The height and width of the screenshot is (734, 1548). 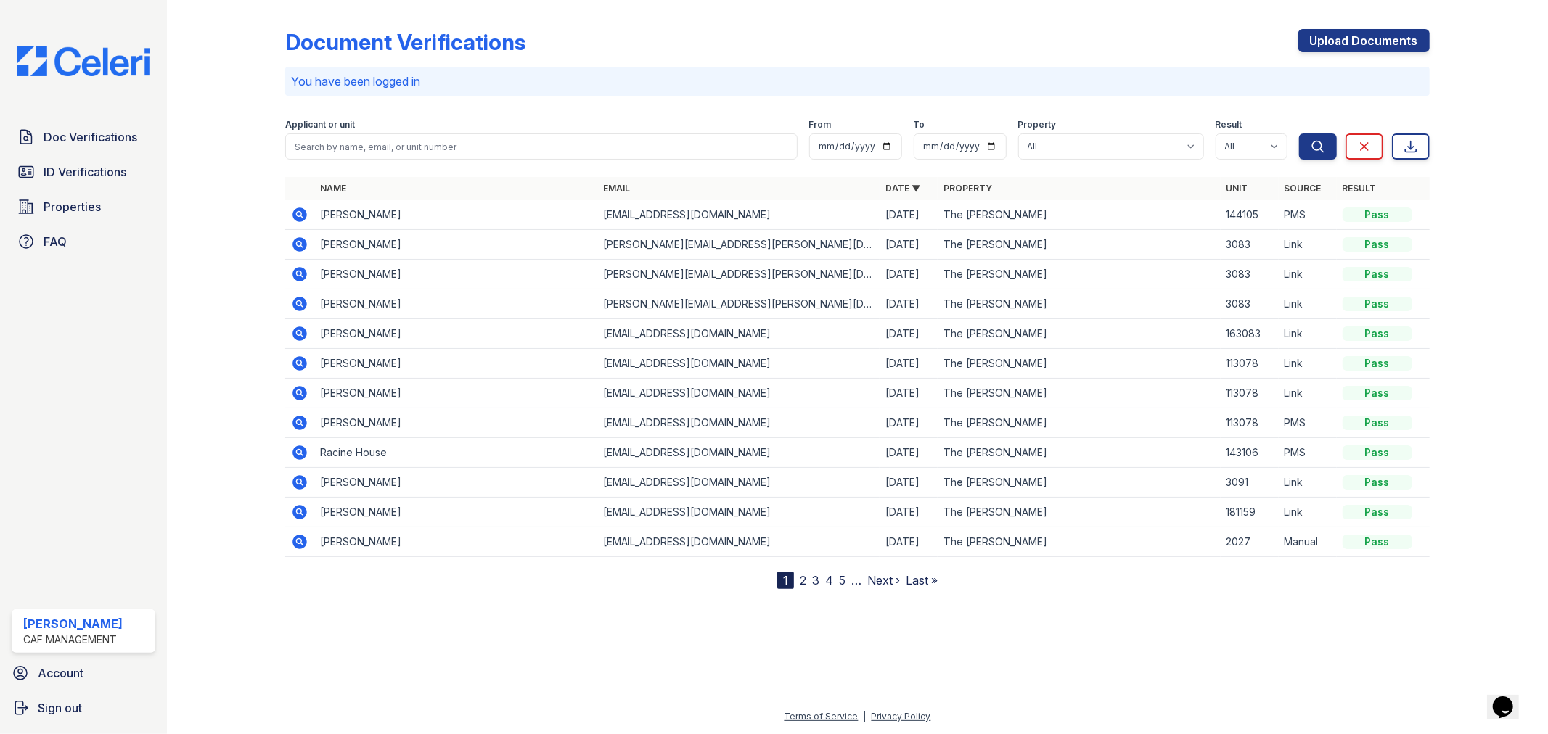 I want to click on span: Account, so click(x=60, y=674).